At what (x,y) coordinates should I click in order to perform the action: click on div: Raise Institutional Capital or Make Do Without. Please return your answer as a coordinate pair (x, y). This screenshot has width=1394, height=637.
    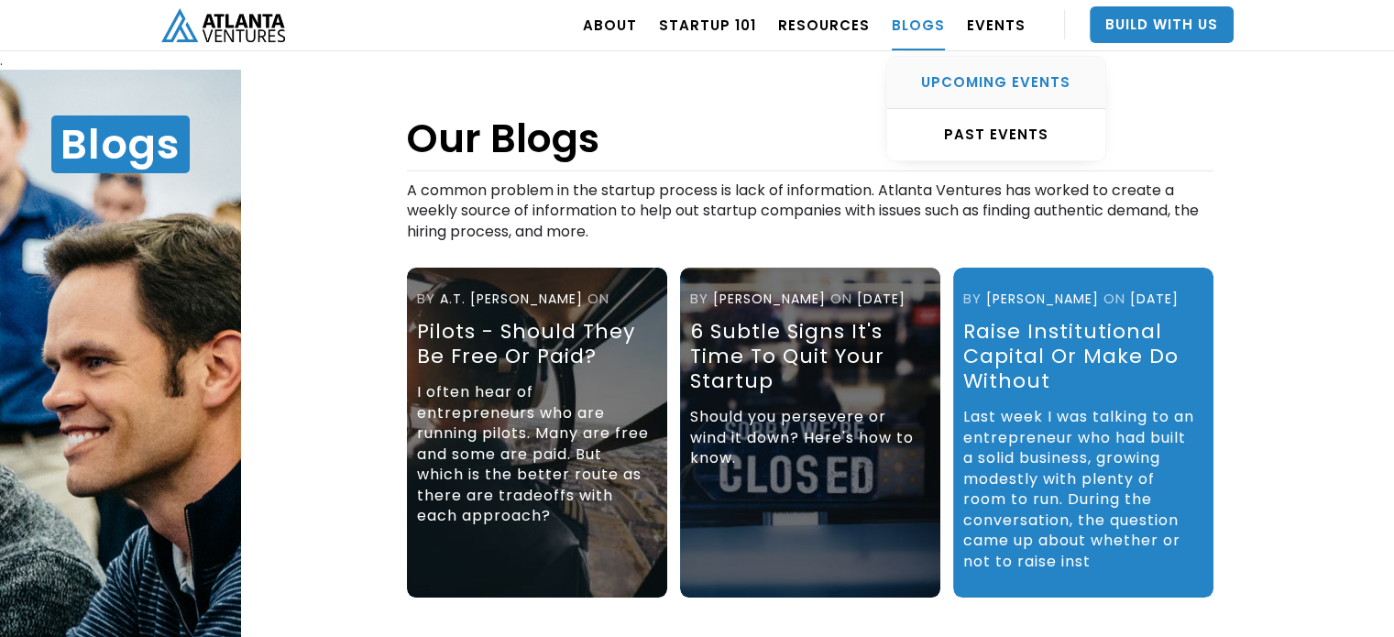
    Looking at the image, I should click on (1080, 356).